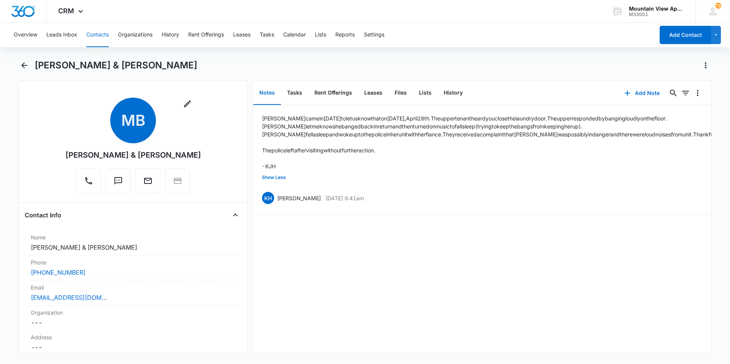 Image resolution: width=730 pixels, height=364 pixels. I want to click on a: Text, so click(118, 183).